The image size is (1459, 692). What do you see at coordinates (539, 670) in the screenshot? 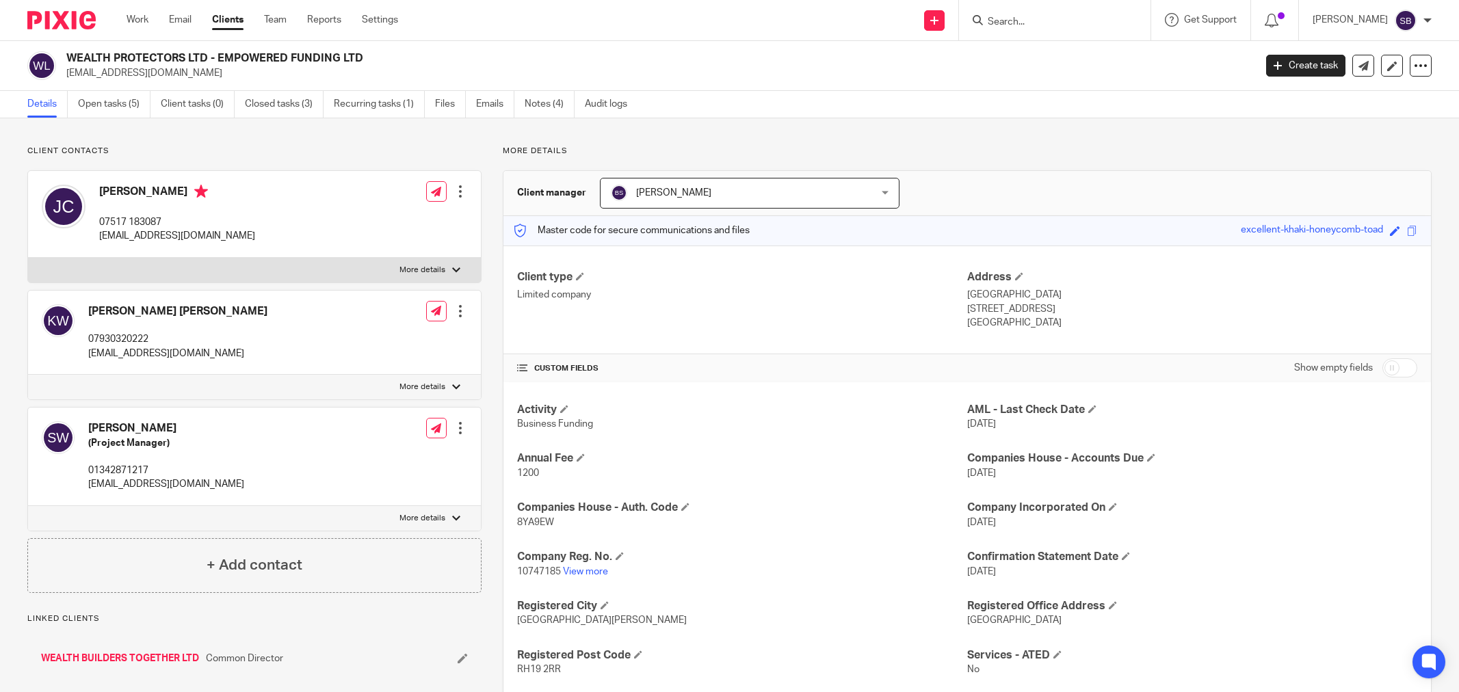
I see `span: RH19 2RR` at bounding box center [539, 670].